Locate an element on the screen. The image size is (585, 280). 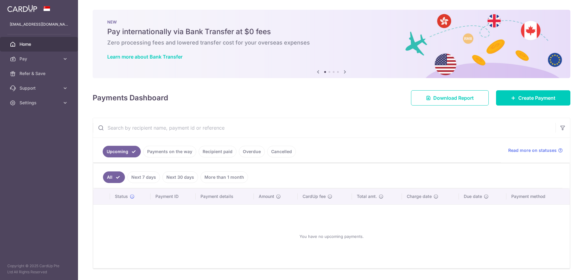
a: Next 30 days is located at coordinates (180, 177).